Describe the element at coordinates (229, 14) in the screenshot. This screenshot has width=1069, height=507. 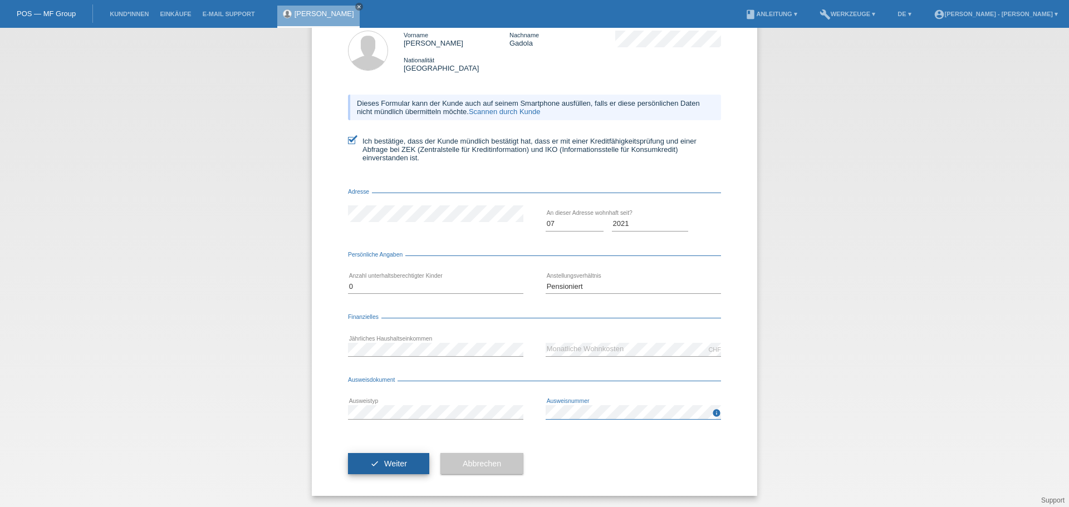
I see `a: E-Mail Support` at that location.